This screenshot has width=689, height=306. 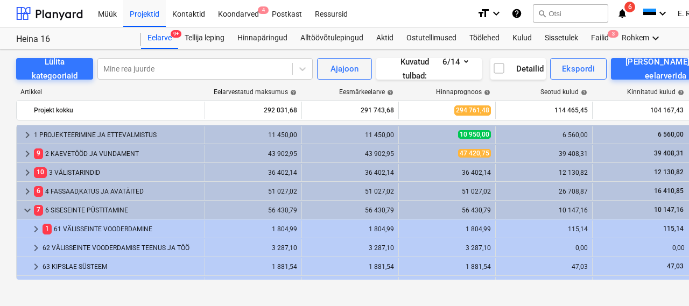 I want to click on a: Tellija leping, so click(x=204, y=38).